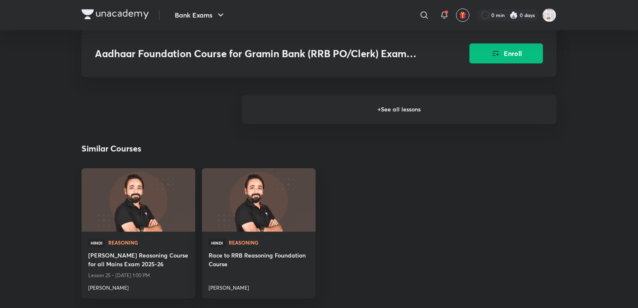  What do you see at coordinates (506, 53) in the screenshot?
I see `button: Enroll` at bounding box center [506, 53].